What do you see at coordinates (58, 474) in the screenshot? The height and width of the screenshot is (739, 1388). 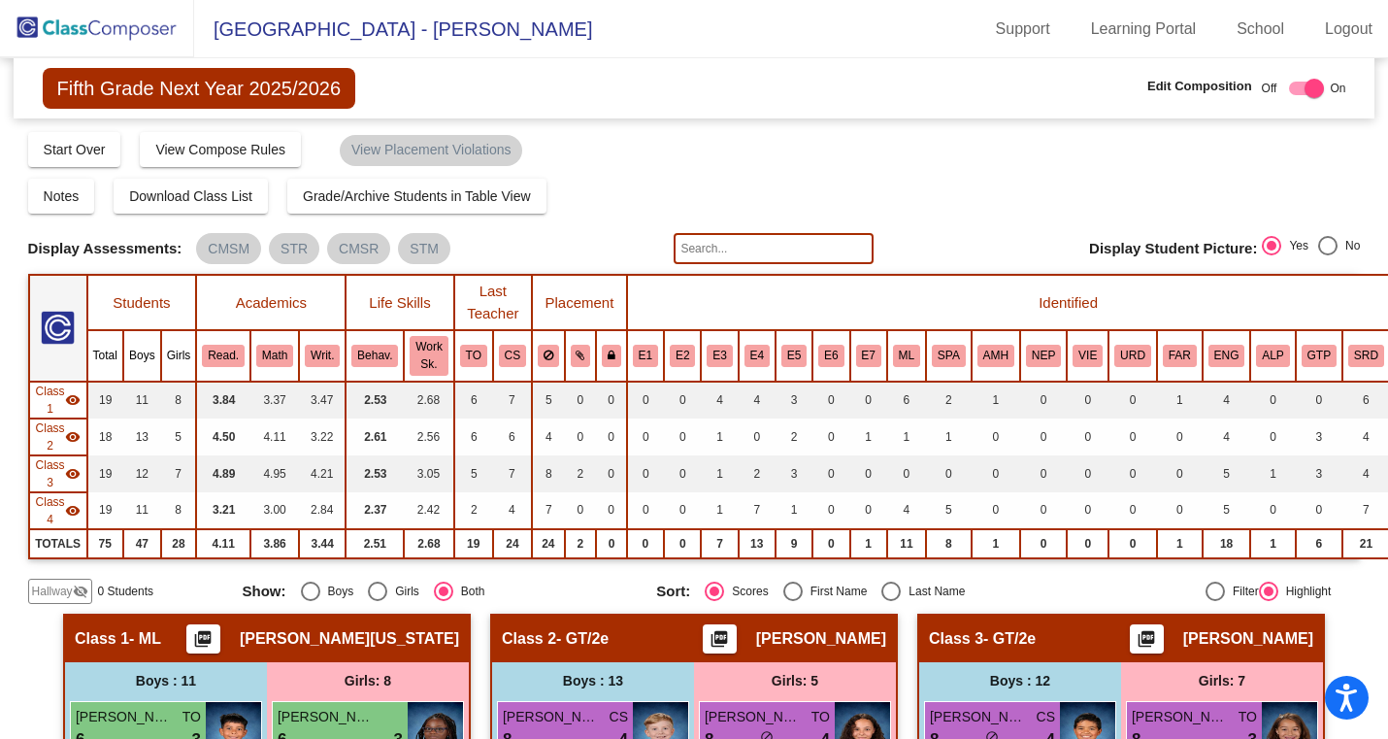 I see `td: Carlie Kmak - GT/2e` at bounding box center [58, 474].